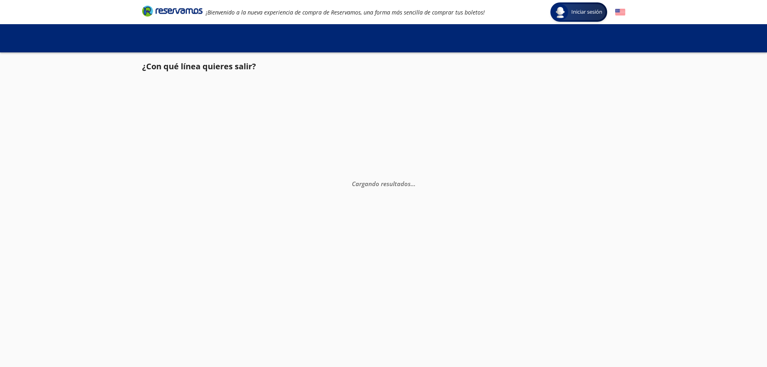 The image size is (767, 367). What do you see at coordinates (199, 66) in the screenshot?
I see `p: ¿Con qué línea quieres salir?` at bounding box center [199, 66].